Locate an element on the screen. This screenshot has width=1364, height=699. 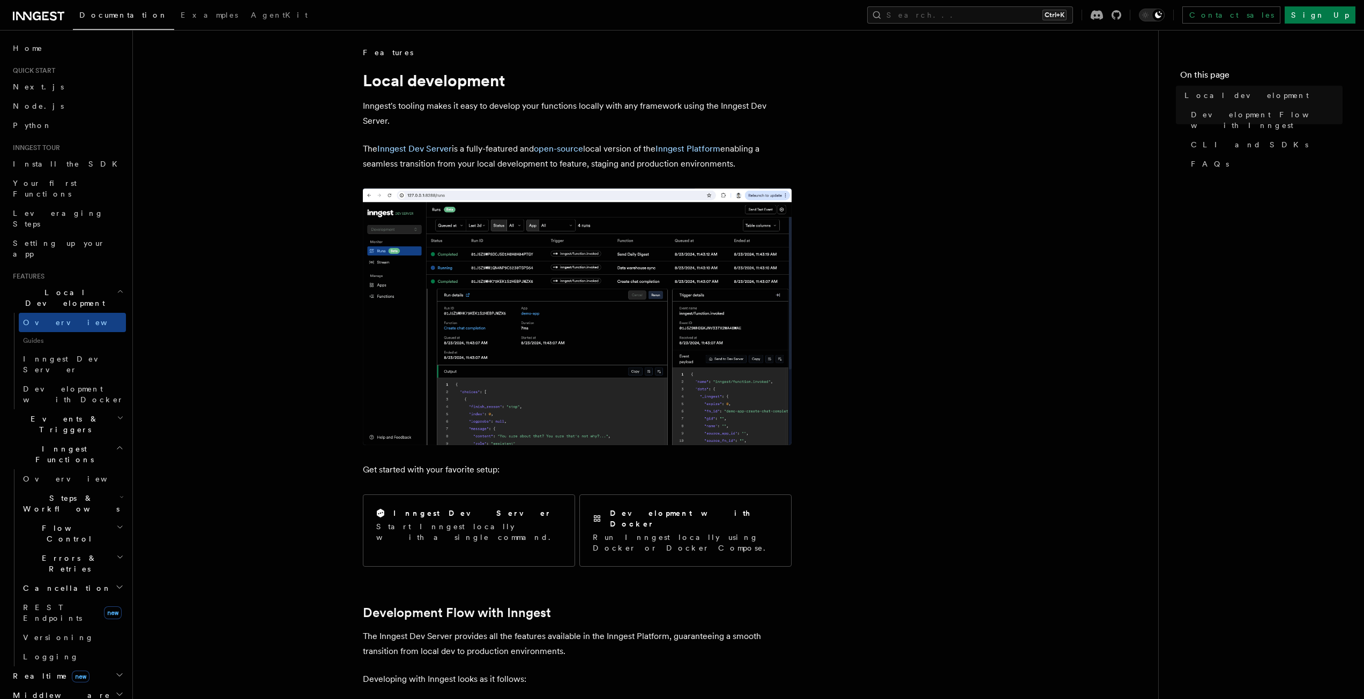
p: The is a fully-featured and local version of the enabling a seamless transition from your local d... is located at coordinates (577, 157).